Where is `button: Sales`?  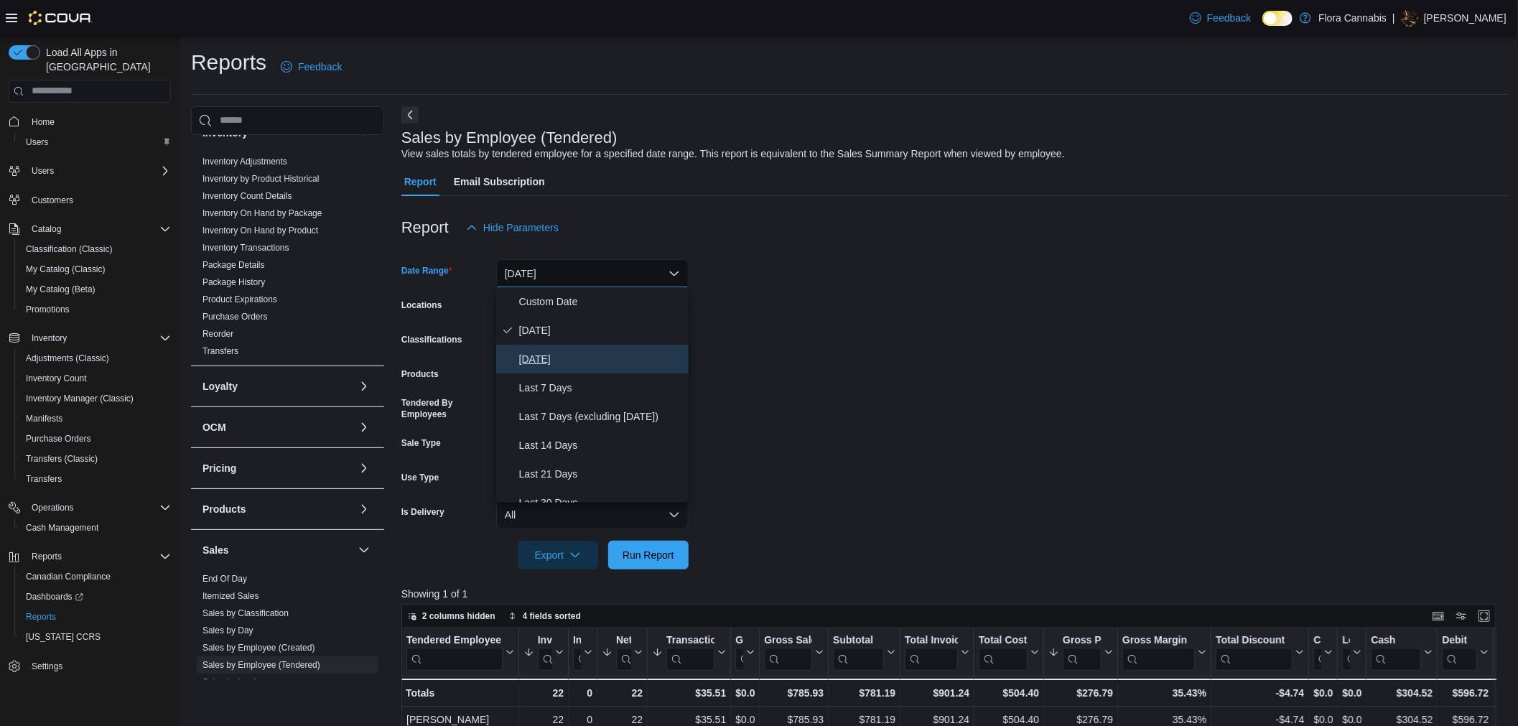
button: Sales is located at coordinates (364, 550).